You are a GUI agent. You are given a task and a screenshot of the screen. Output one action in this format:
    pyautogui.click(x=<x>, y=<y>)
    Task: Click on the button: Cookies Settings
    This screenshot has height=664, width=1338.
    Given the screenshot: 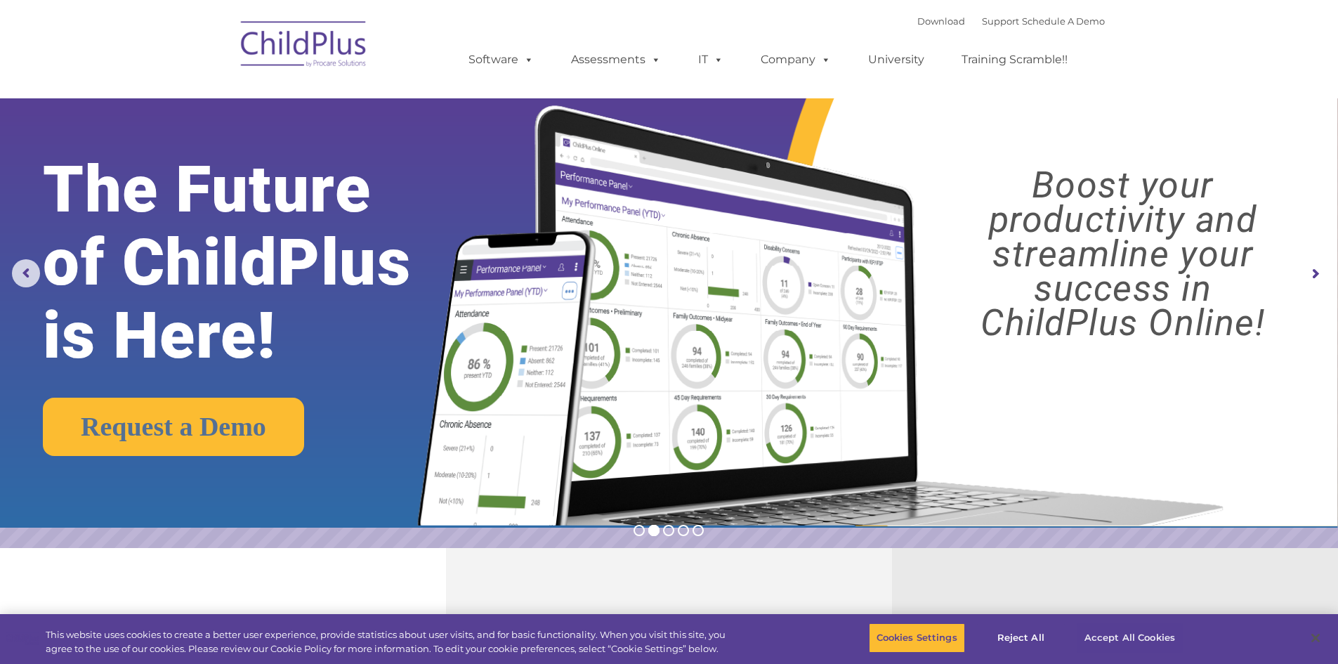 What is the action you would take?
    pyautogui.click(x=917, y=638)
    